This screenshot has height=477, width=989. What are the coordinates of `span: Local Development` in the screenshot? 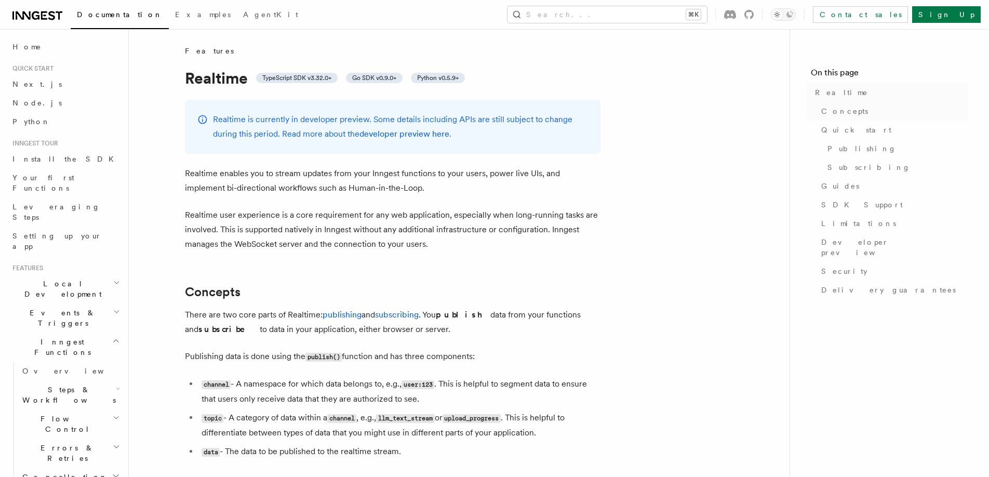 It's located at (61, 289).